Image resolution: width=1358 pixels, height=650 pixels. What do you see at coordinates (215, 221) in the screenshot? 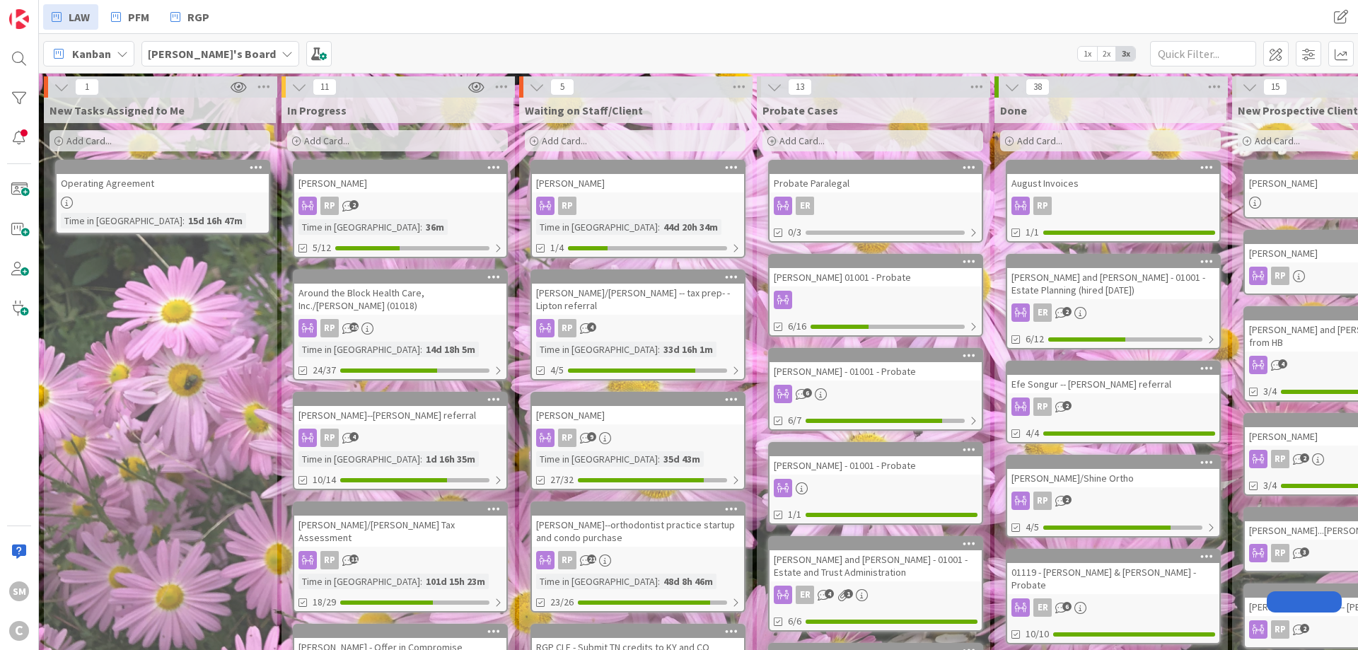
I see `div: 15d 16h 47m` at bounding box center [215, 221].